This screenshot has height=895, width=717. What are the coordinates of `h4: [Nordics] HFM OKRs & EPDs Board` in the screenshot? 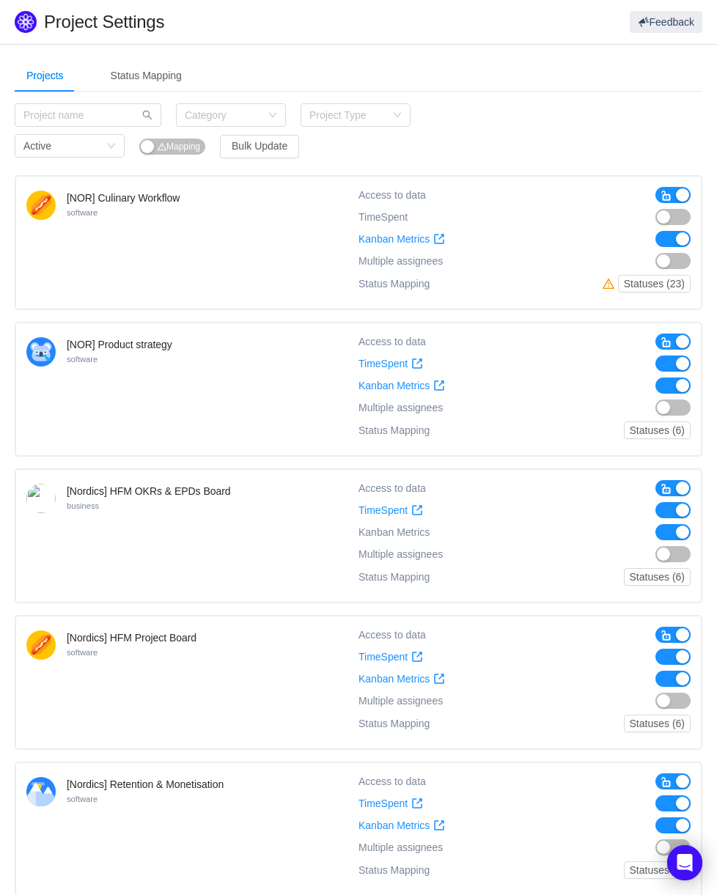 It's located at (149, 491).